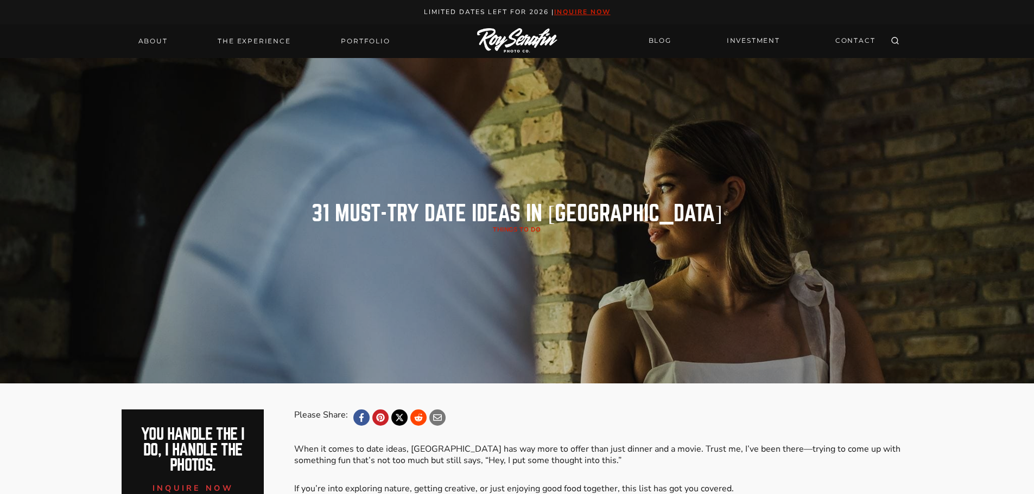 This screenshot has width=1034, height=494. What do you see at coordinates (193, 488) in the screenshot?
I see `span: inquire now` at bounding box center [193, 488].